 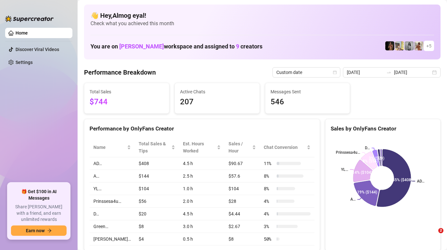 What do you see at coordinates (217, 92) in the screenshot?
I see `span: Active Chats` at bounding box center [217, 92].